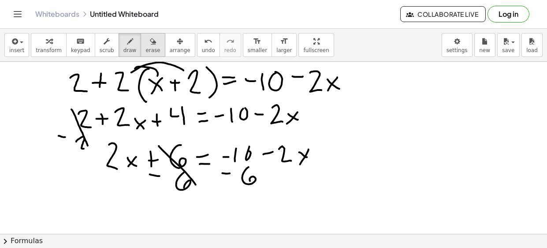  What do you see at coordinates (81, 45) in the screenshot?
I see `button: keyboardkeypad` at bounding box center [81, 45].